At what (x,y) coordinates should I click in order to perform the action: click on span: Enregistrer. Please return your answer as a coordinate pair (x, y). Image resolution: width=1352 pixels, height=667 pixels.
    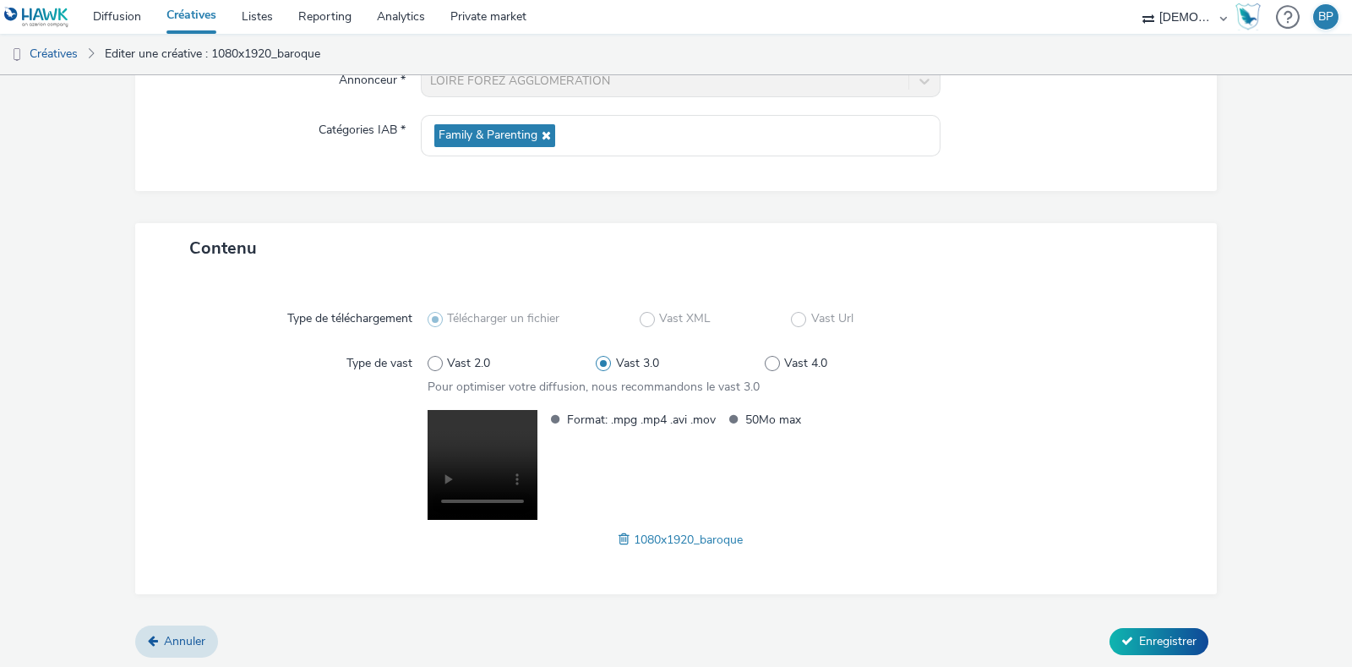
    Looking at the image, I should click on (1168, 641).